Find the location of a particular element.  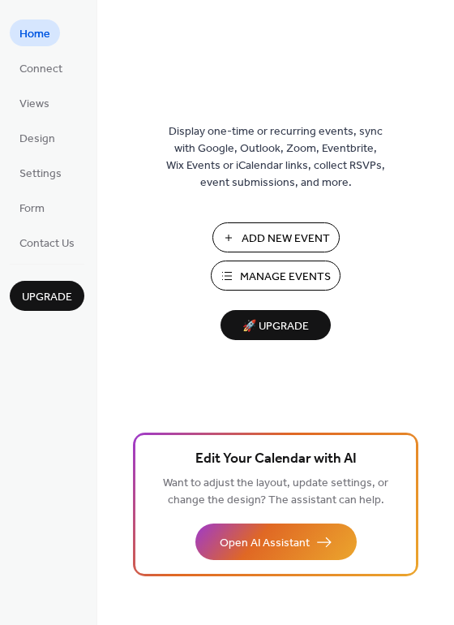

button: Manage Events is located at coordinates (276, 275).